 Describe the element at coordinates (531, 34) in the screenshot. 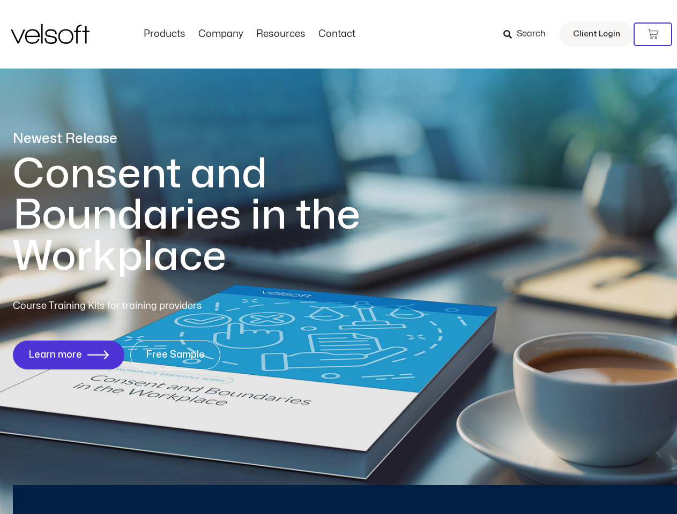

I see `span: Search` at that location.